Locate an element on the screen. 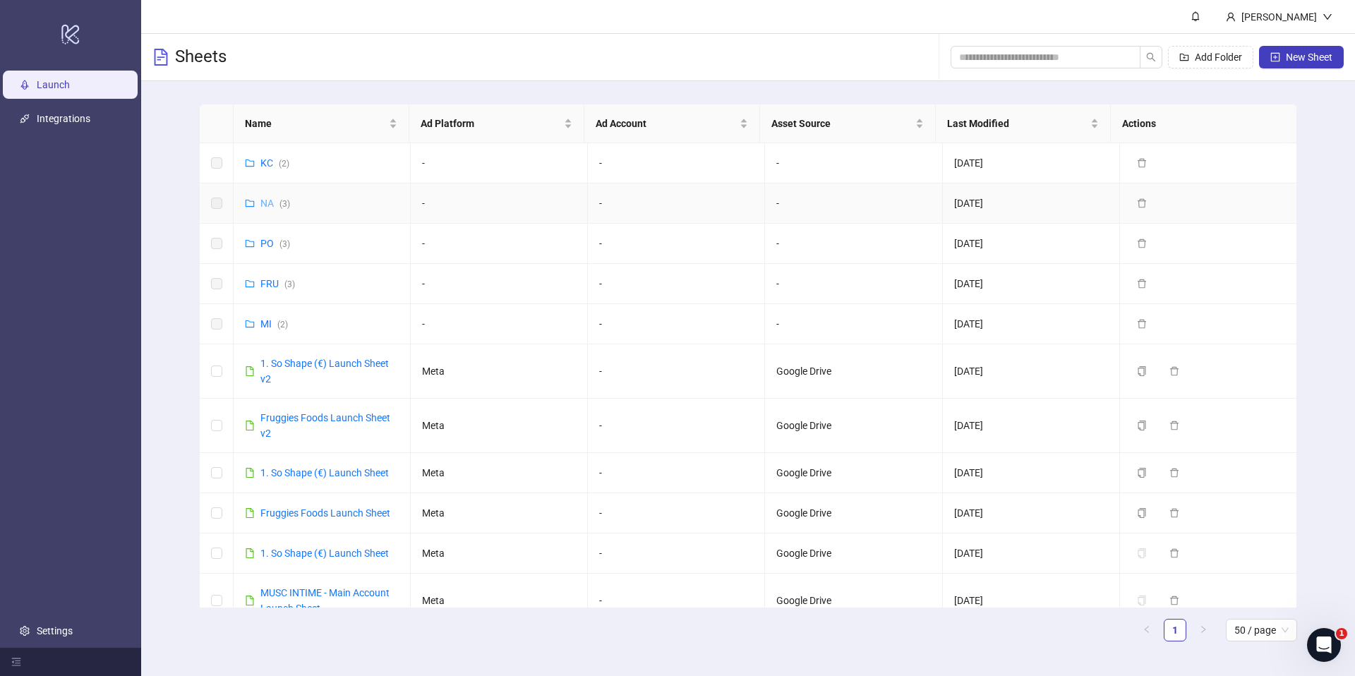  span: folder-add is located at coordinates (1185, 57).